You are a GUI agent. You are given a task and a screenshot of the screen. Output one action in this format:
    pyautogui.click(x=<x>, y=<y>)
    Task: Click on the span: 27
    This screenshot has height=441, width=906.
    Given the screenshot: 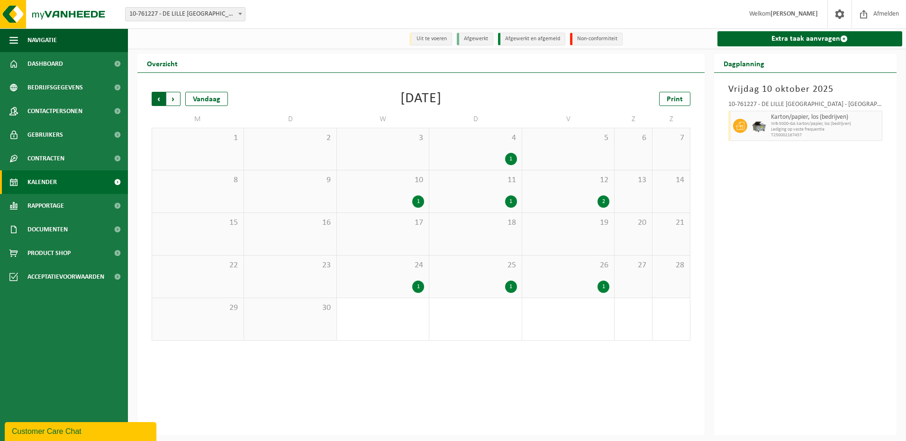 What is the action you would take?
    pyautogui.click(x=633, y=266)
    